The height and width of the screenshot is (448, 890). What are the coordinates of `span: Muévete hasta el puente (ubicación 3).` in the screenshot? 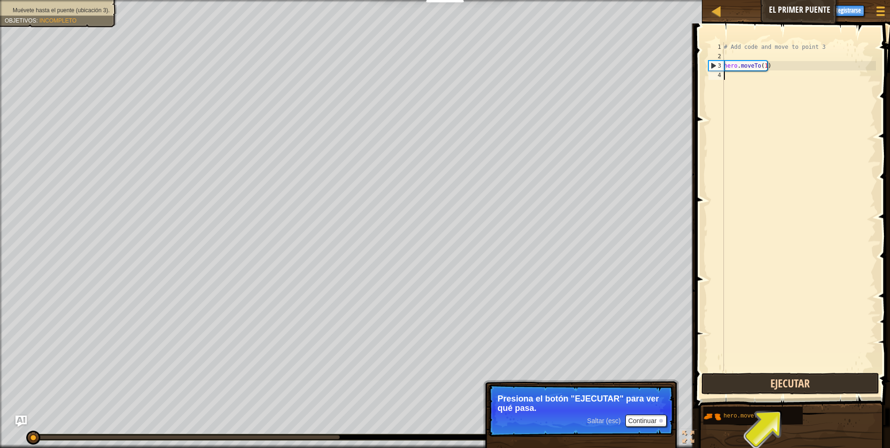 It's located at (61, 10).